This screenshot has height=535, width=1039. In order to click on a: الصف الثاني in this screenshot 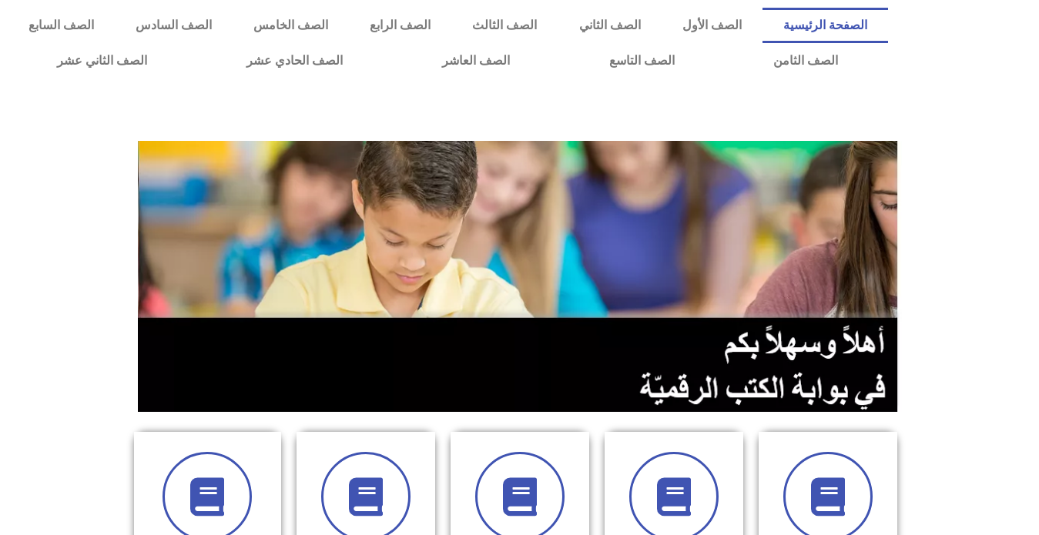, I will do `click(610, 25)`.